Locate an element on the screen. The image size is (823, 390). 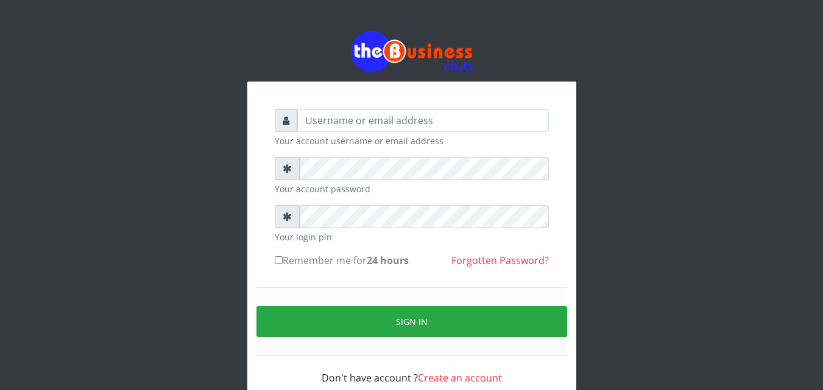
small: Your account password is located at coordinates (412, 189).